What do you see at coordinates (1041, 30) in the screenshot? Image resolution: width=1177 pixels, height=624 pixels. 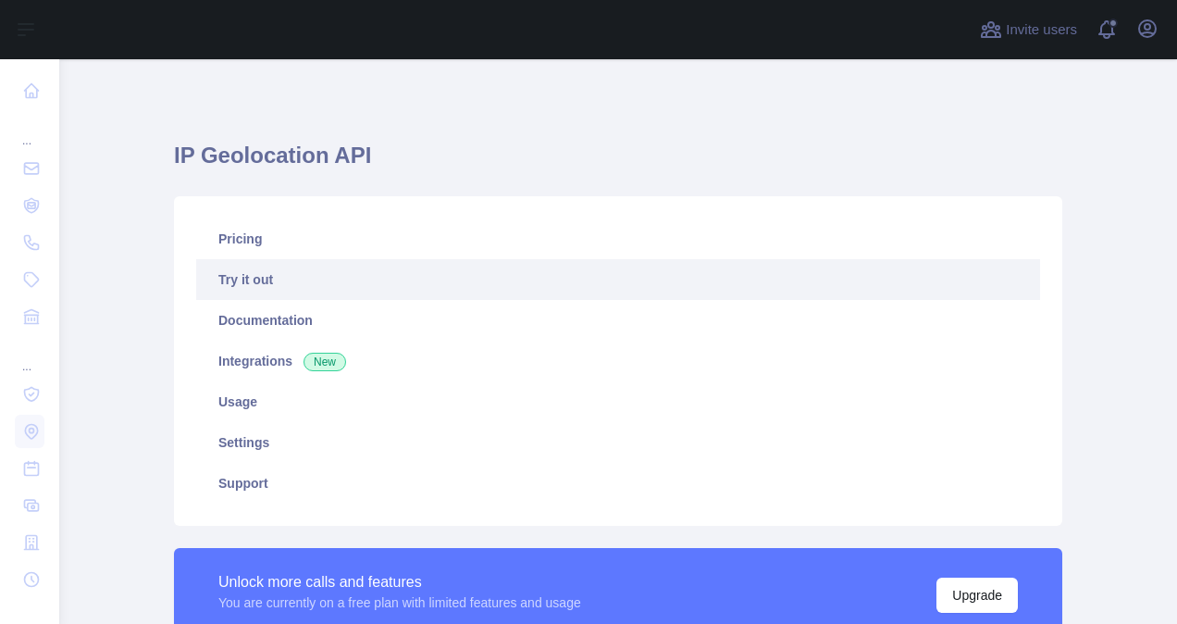 I see `span: Invite users` at bounding box center [1041, 30].